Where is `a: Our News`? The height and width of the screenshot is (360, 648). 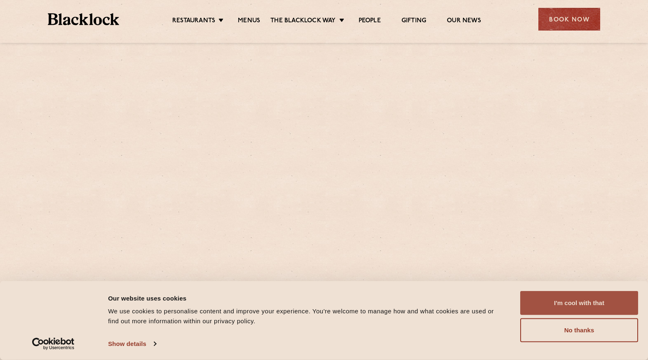
a: Our News is located at coordinates (464, 21).